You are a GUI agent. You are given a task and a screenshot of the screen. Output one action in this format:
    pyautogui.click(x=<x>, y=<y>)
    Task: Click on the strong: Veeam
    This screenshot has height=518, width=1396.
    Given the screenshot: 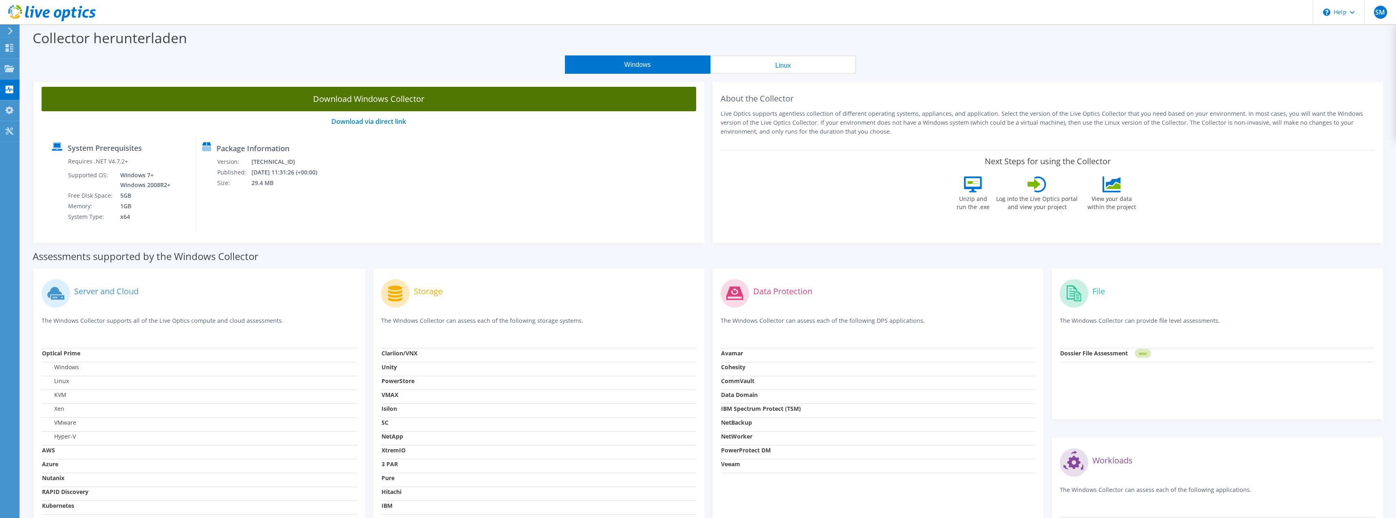 What is the action you would take?
    pyautogui.click(x=730, y=464)
    